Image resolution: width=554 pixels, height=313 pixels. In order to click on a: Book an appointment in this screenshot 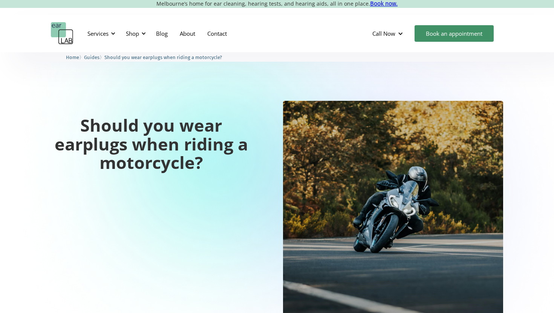, I will do `click(454, 34)`.